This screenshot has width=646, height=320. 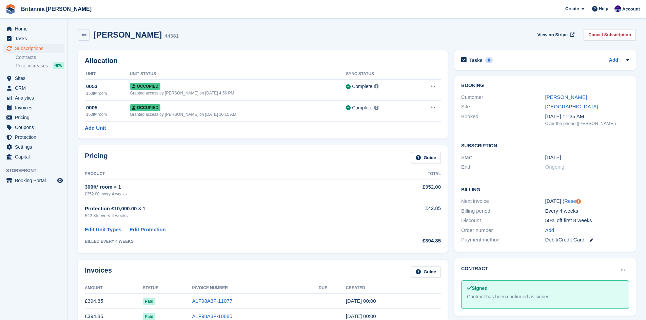 What do you see at coordinates (393, 288) in the screenshot?
I see `th: Created` at bounding box center [393, 288].